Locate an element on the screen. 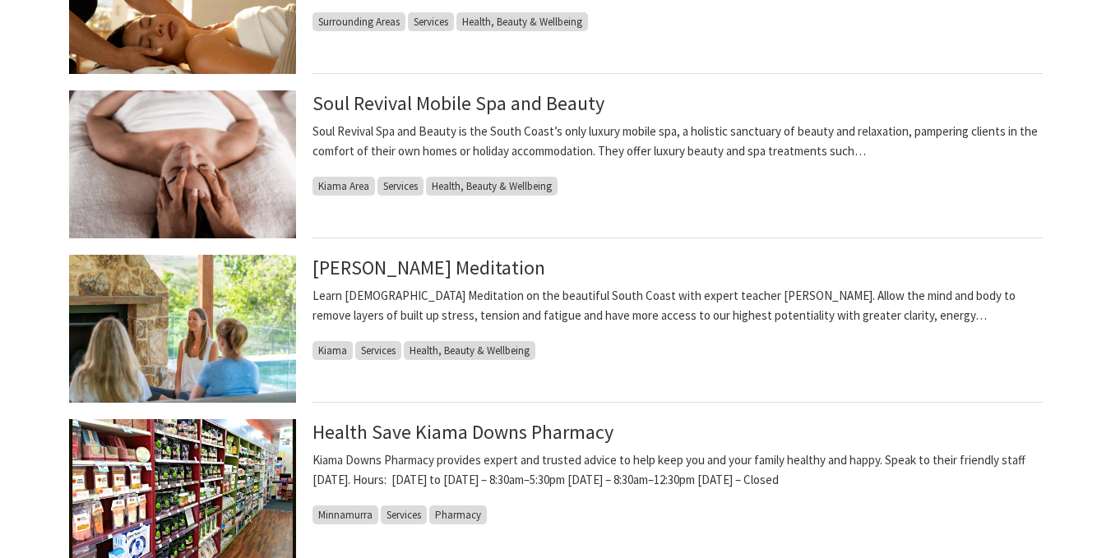 The width and height of the screenshot is (1111, 558). a: Health Save Kiama Downs Pharmacy is located at coordinates (463, 432).